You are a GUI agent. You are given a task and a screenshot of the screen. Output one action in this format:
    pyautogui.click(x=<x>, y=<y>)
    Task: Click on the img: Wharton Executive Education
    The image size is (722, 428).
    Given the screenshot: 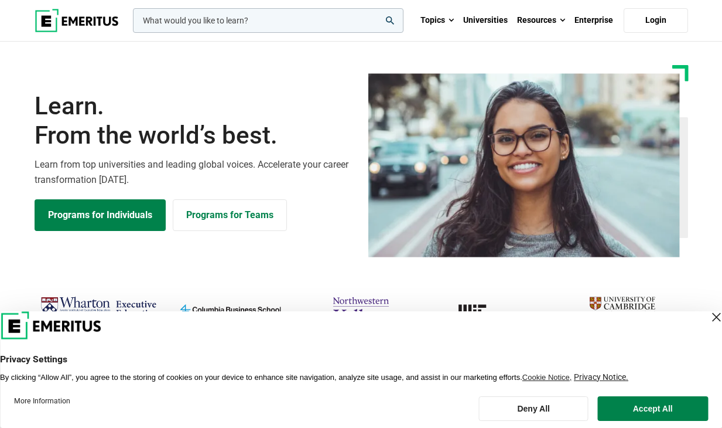 What is the action you would take?
    pyautogui.click(x=100, y=307)
    